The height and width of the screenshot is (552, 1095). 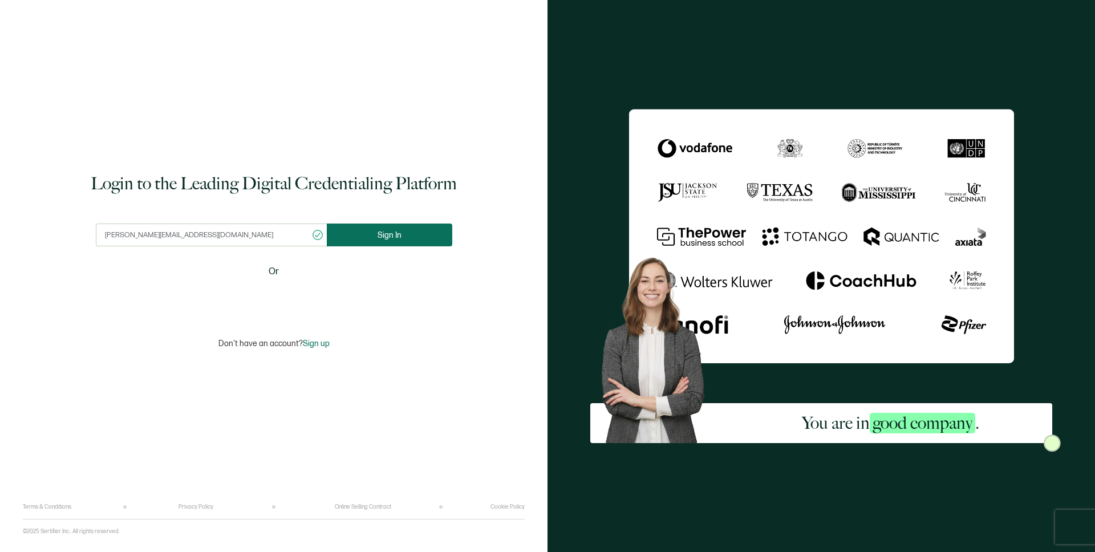 I want to click on a: Online Selling Contract, so click(x=363, y=507).